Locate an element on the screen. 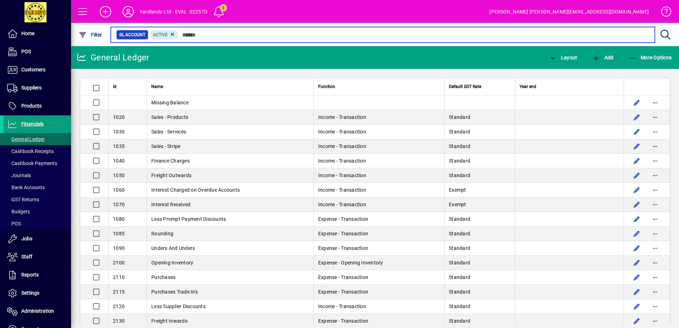 The image size is (679, 328). span: 1040 is located at coordinates (119, 161).